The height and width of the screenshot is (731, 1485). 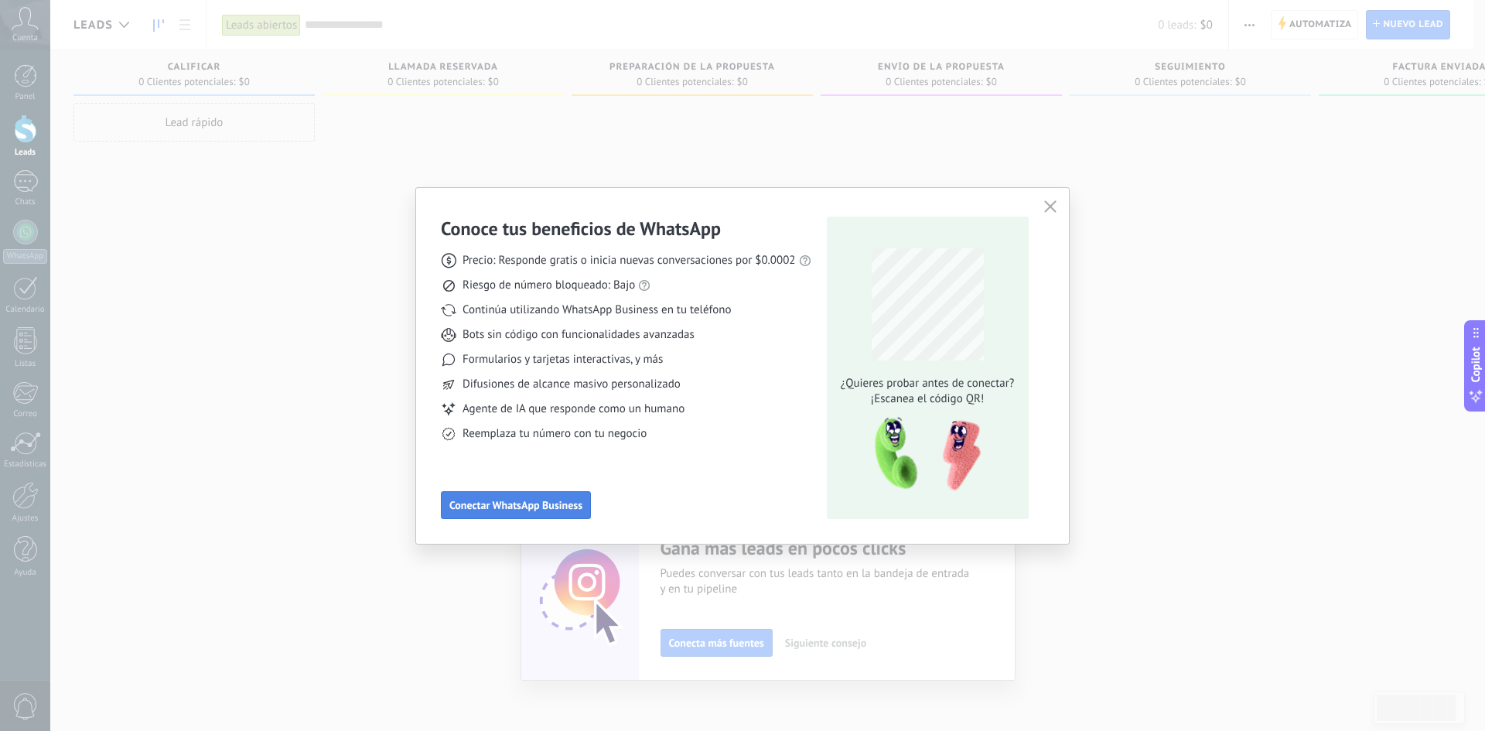 I want to click on span: ¡Escanea el código QR!, so click(x=927, y=399).